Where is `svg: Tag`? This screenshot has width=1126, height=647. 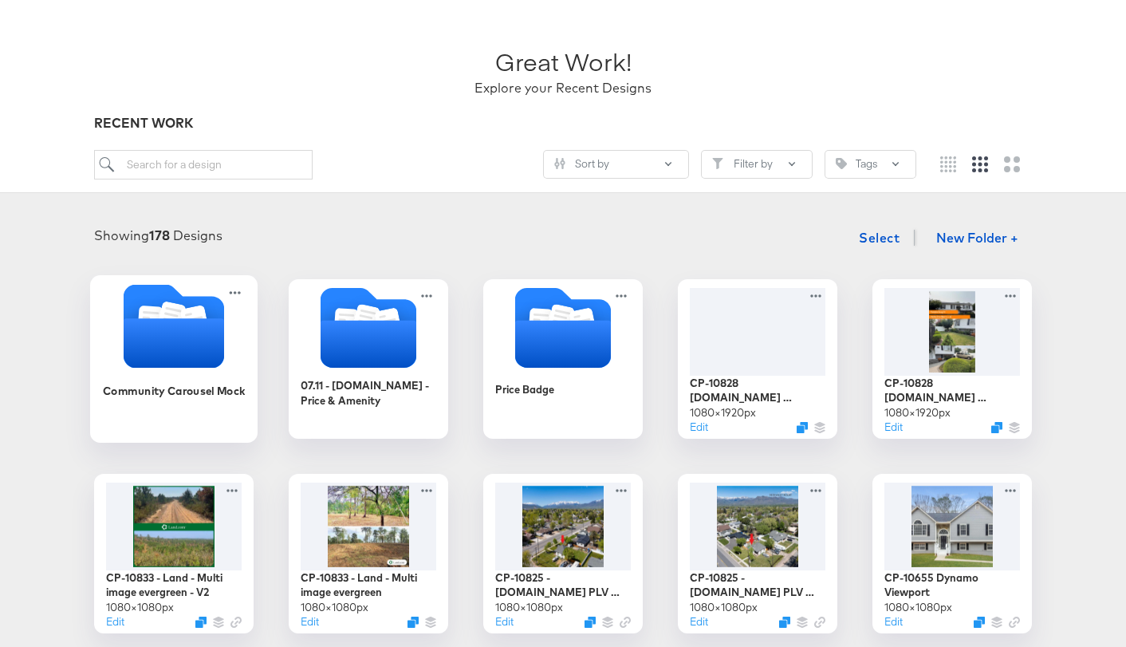 svg: Tag is located at coordinates (842, 164).